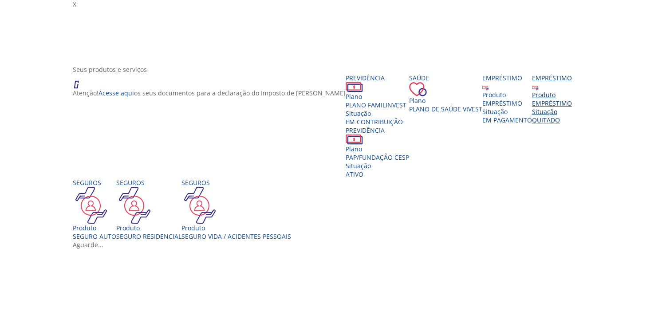  I want to click on span: EM PAGAMENTO, so click(507, 120).